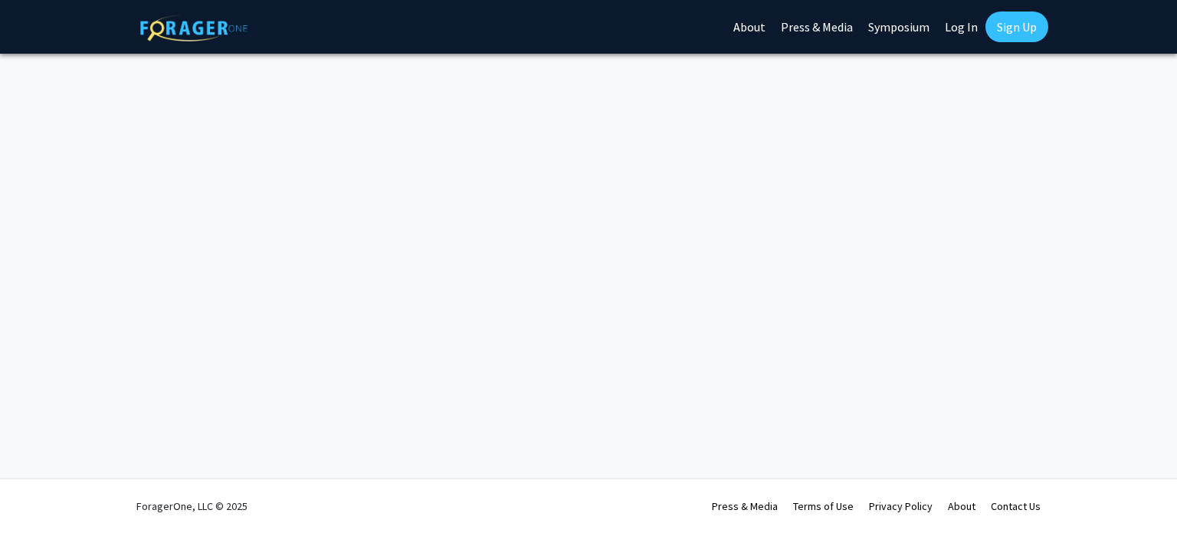  What do you see at coordinates (194, 28) in the screenshot?
I see `img: ForagerOne Logo` at bounding box center [194, 28].